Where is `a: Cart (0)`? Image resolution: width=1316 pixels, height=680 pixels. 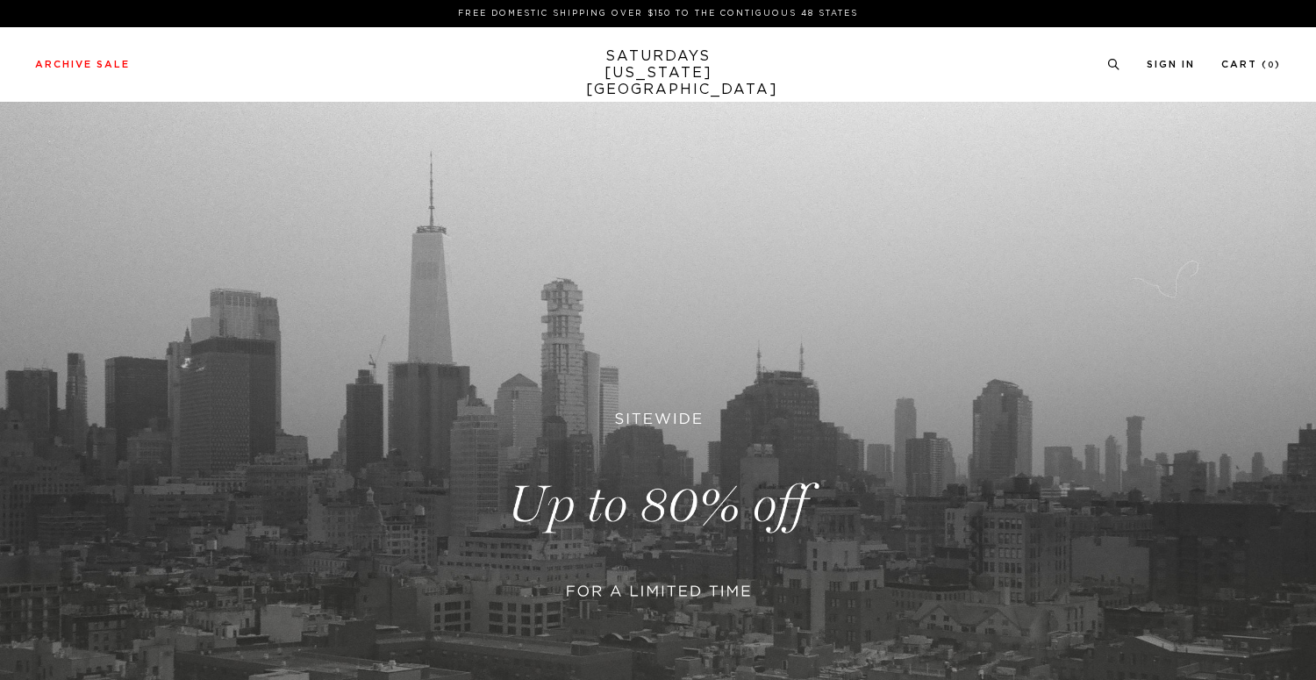 a: Cart (0) is located at coordinates (1251, 64).